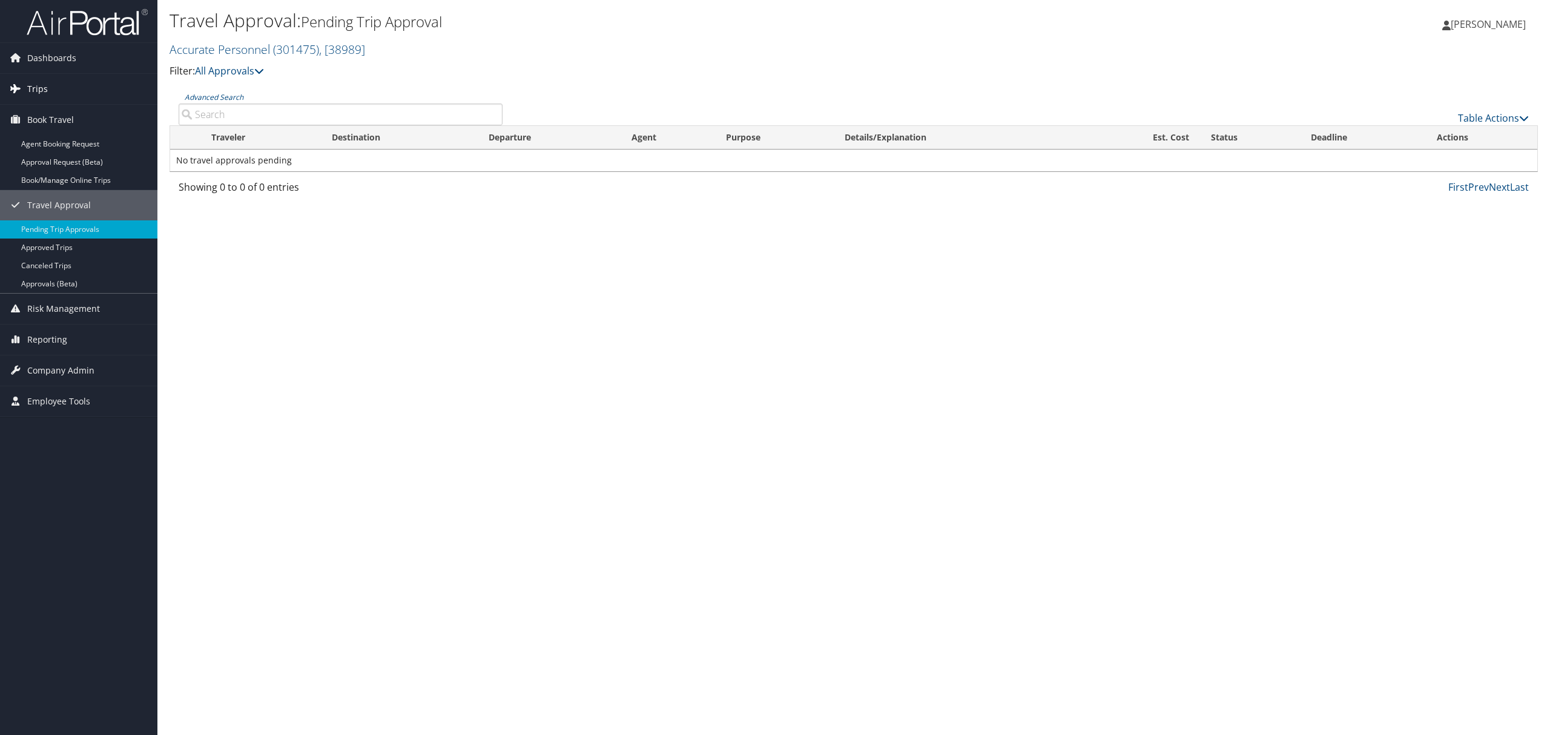 Image resolution: width=1550 pixels, height=735 pixels. I want to click on th: Deadline: activate to sort column descending, so click(1363, 137).